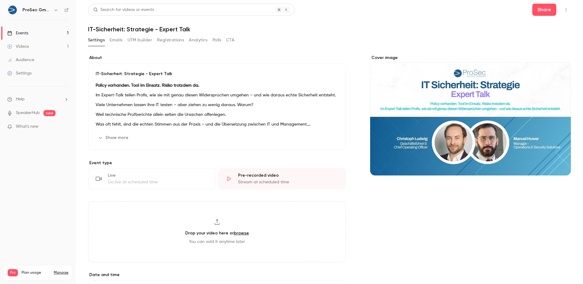 This screenshot has height=284, width=583. Describe the element at coordinates (18, 46) in the screenshot. I see `div: Videos` at that location.